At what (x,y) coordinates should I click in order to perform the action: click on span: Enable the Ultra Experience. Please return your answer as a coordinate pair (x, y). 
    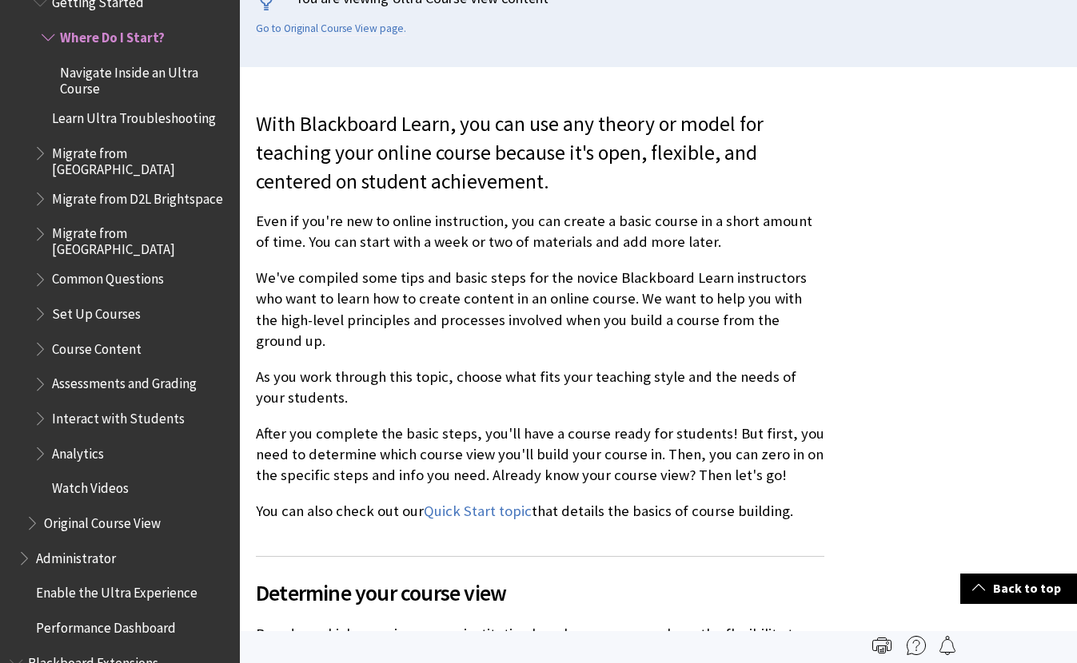
    Looking at the image, I should click on (117, 591).